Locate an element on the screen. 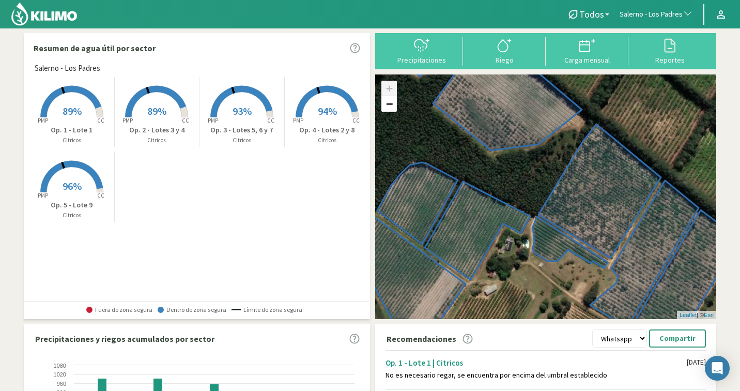 This screenshot has width=740, height=391. p: Compartir is located at coordinates (677, 338).